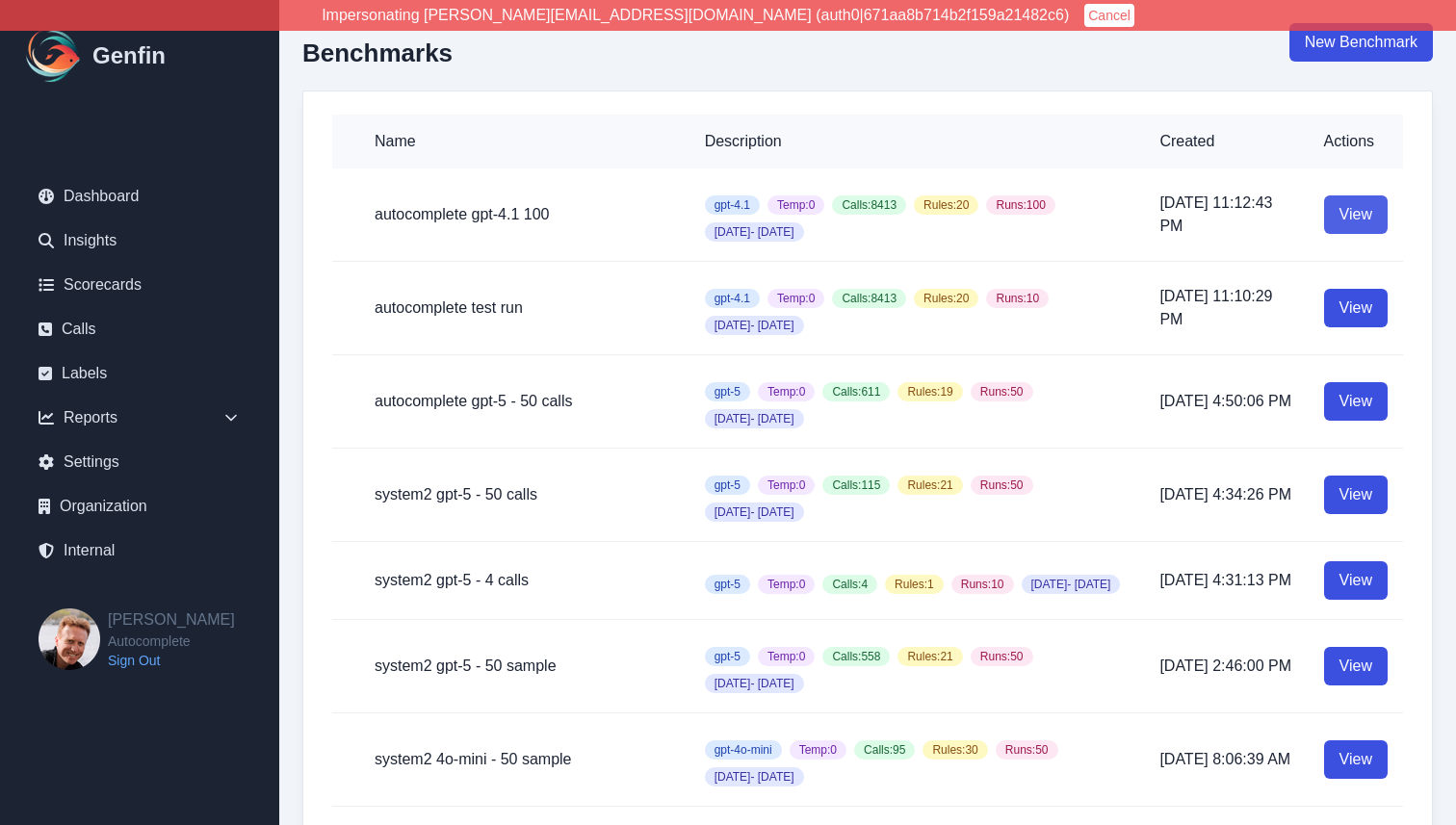 The image size is (1456, 825). What do you see at coordinates (1019, 205) in the screenshot?
I see `span: Runs: 100` at bounding box center [1019, 205].